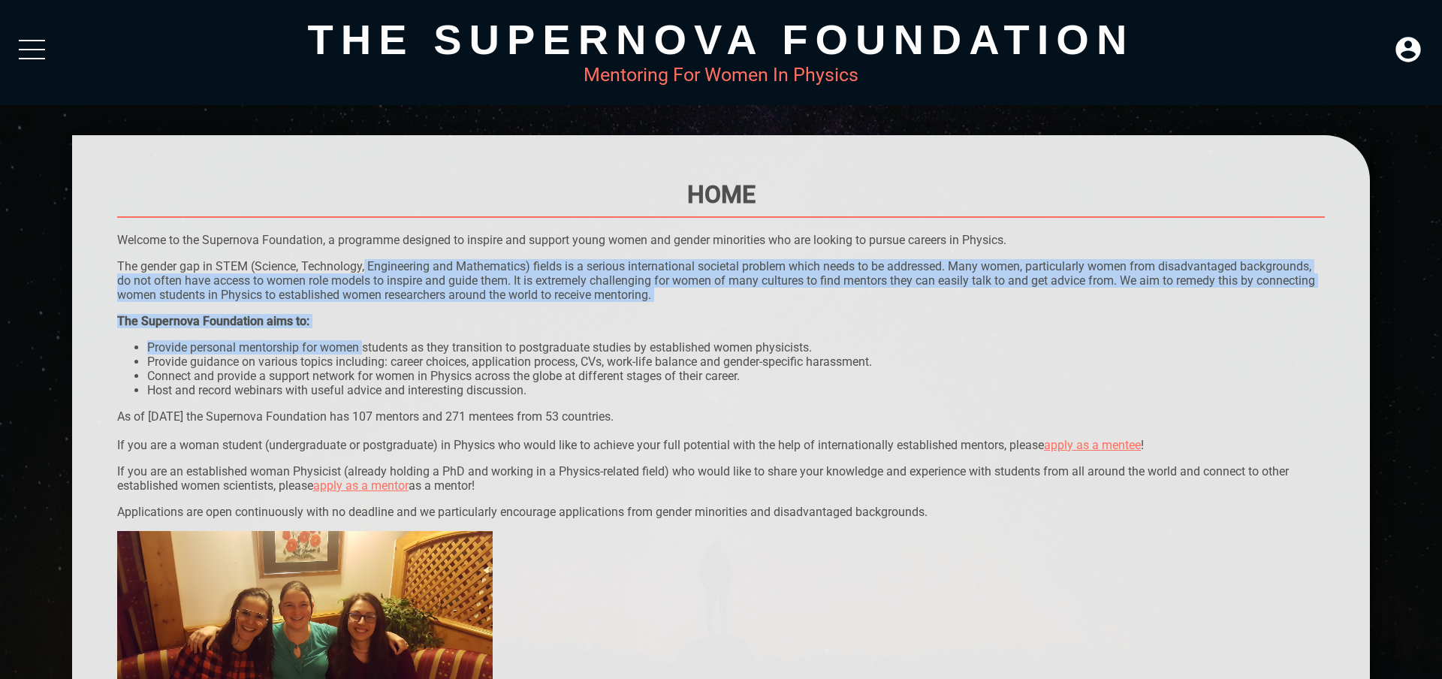 This screenshot has width=1442, height=679. What do you see at coordinates (721, 280) in the screenshot?
I see `p: The gender gap in STEM (Science, Technology, Engineering and Mathematics) fields is a serious int...` at bounding box center [721, 280].